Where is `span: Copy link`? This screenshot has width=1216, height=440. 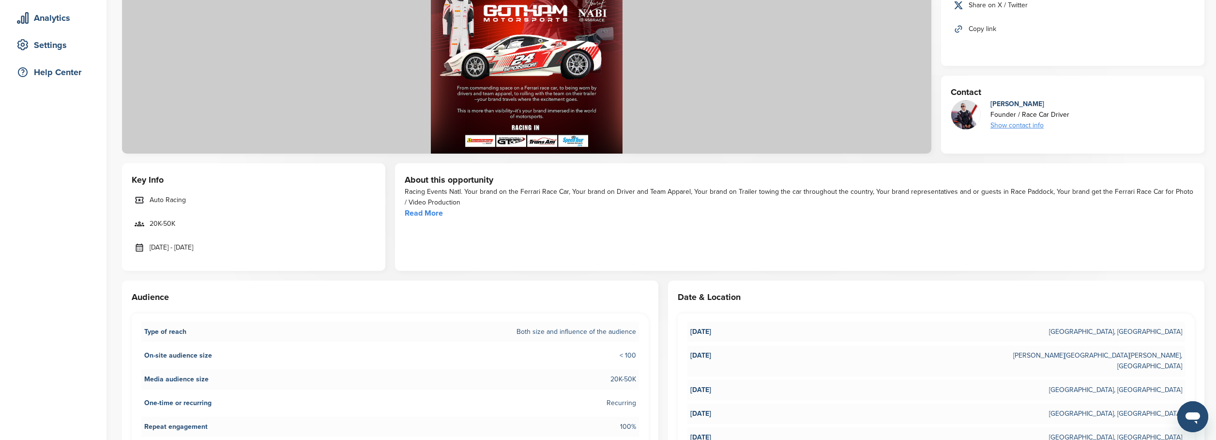 span: Copy link is located at coordinates (982, 29).